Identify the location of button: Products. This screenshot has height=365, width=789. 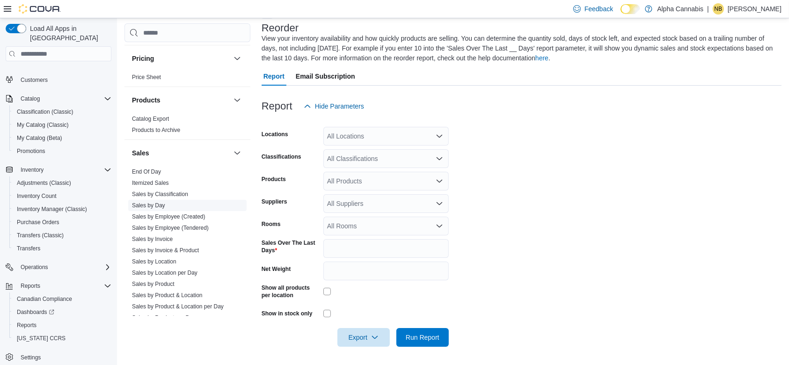
(237, 100).